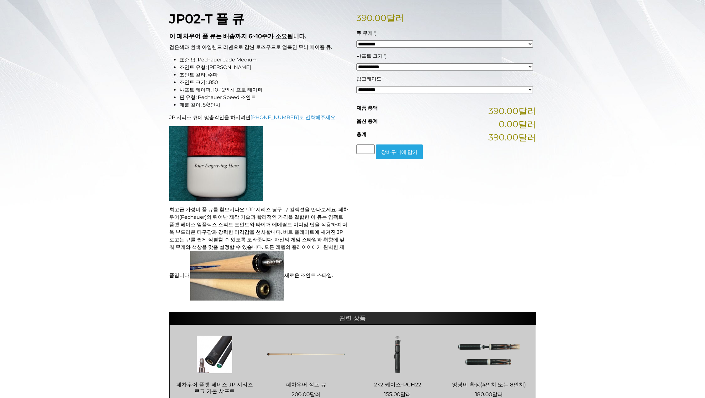 The height and width of the screenshot is (398, 705). What do you see at coordinates (366, 149) in the screenshot?
I see `input: 제품 수량` at bounding box center [366, 149].